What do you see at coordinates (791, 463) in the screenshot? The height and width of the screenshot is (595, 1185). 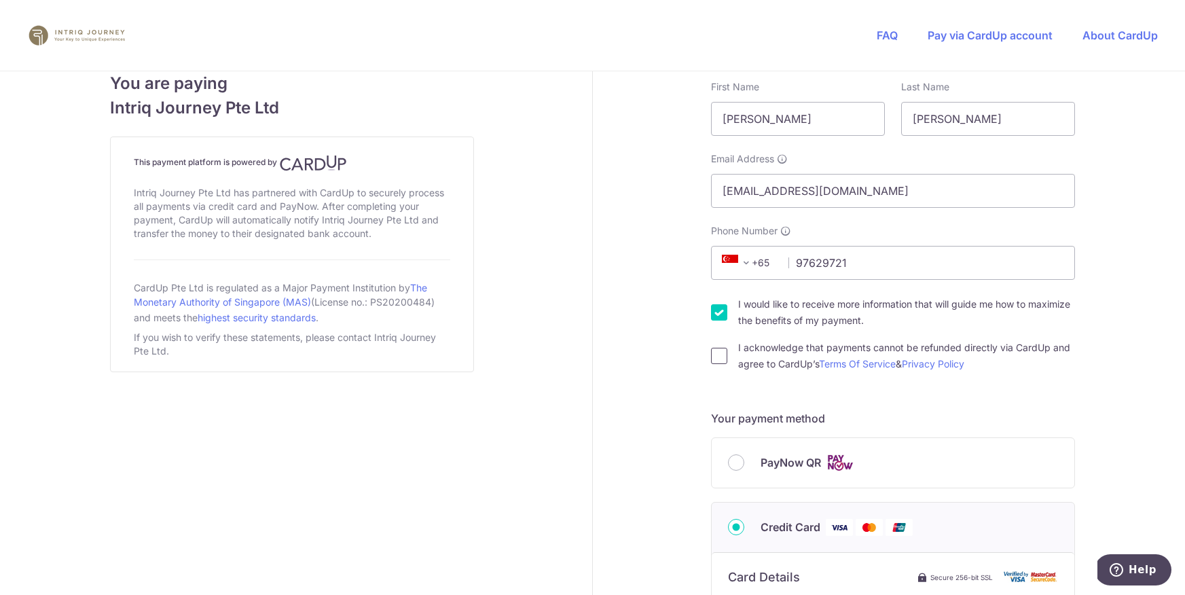 I see `span: PayNow QR` at bounding box center [791, 463].